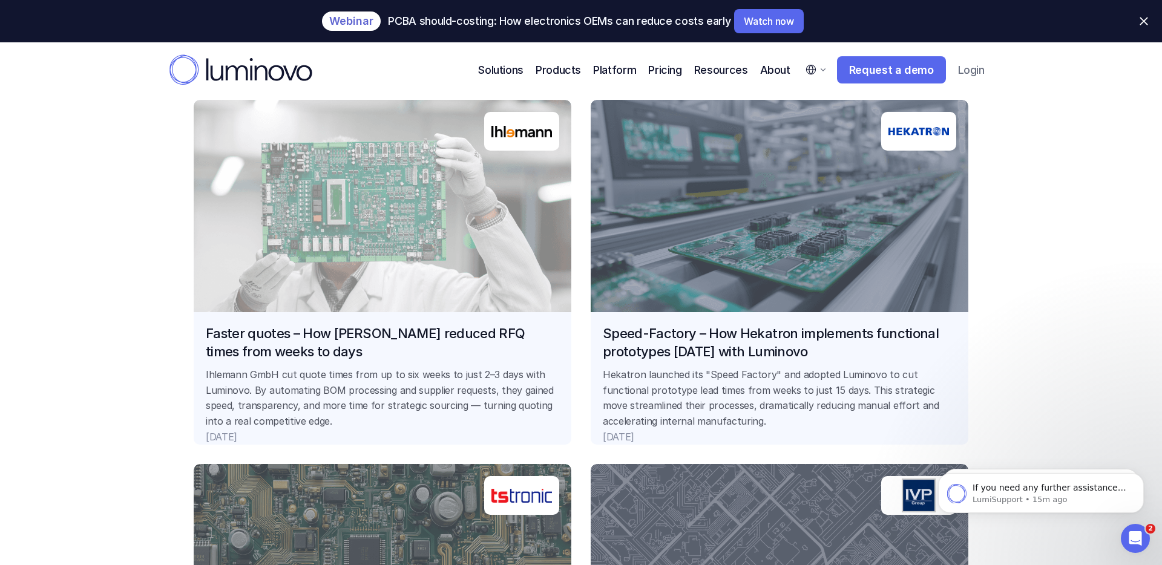 The height and width of the screenshot is (565, 1162). Describe the element at coordinates (131, 52) in the screenshot. I see `p: Message from LumiSupport, sent 15m ago` at that location.